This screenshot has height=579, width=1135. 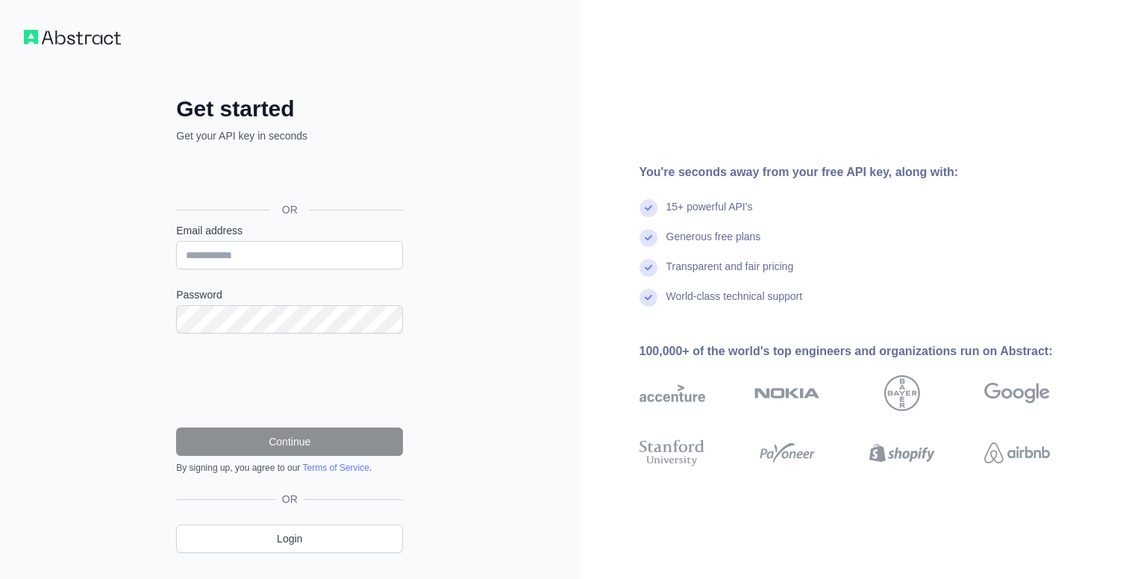 I want to click on p: Get your API key in seconds, so click(x=290, y=136).